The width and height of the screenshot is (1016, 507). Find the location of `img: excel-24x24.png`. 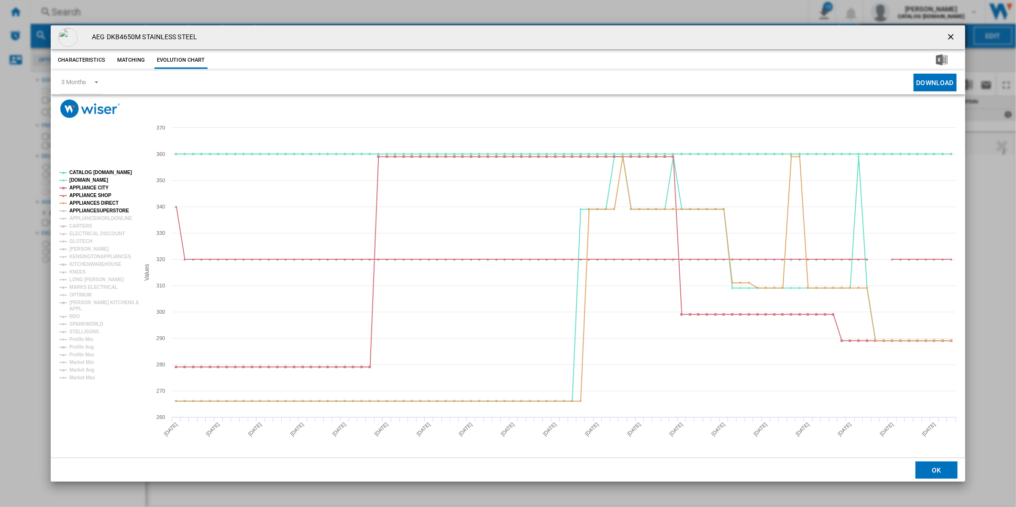

img: excel-24x24.png is located at coordinates (942, 60).